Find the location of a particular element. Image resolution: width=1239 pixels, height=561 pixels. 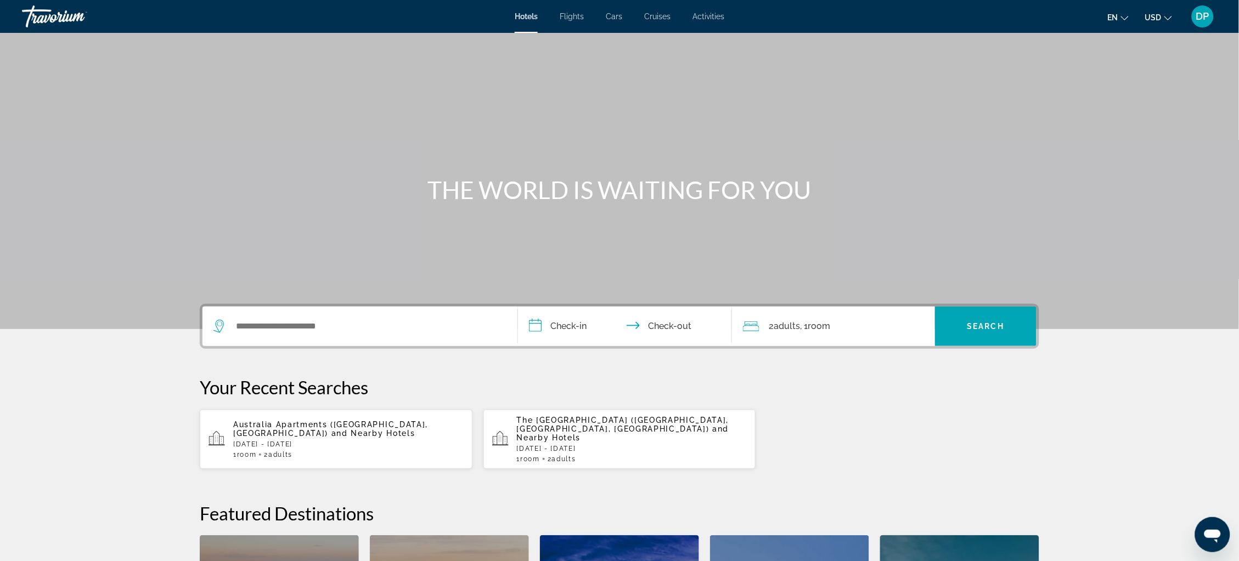

span: Cars is located at coordinates (614, 16).